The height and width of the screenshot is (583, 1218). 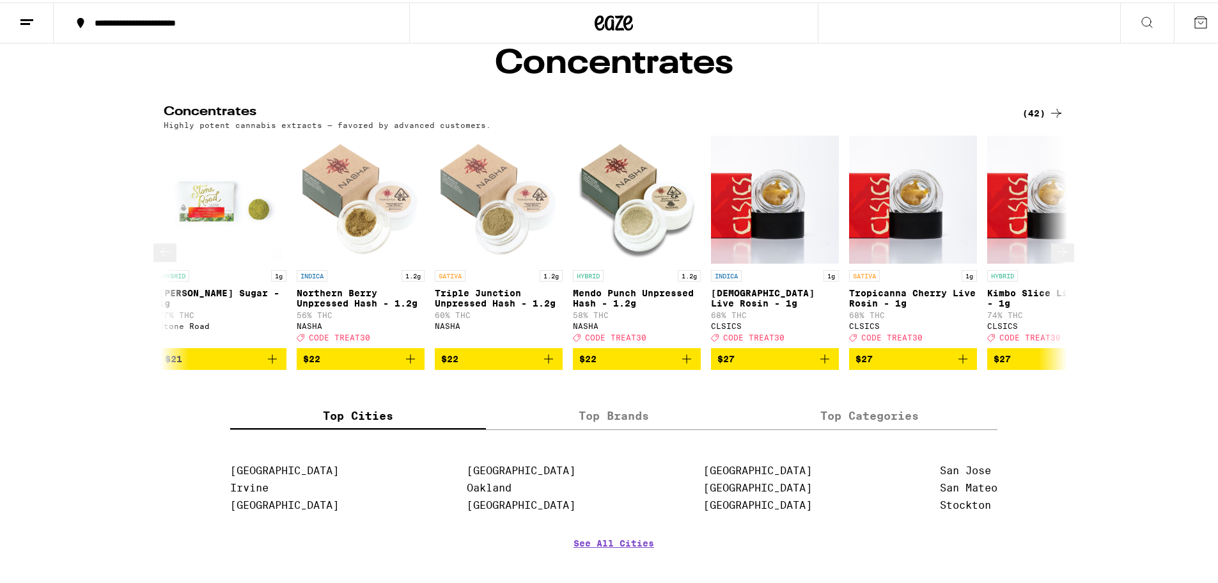 I want to click on p: Tropicanna Cherry Live Rosin - 1g, so click(x=913, y=295).